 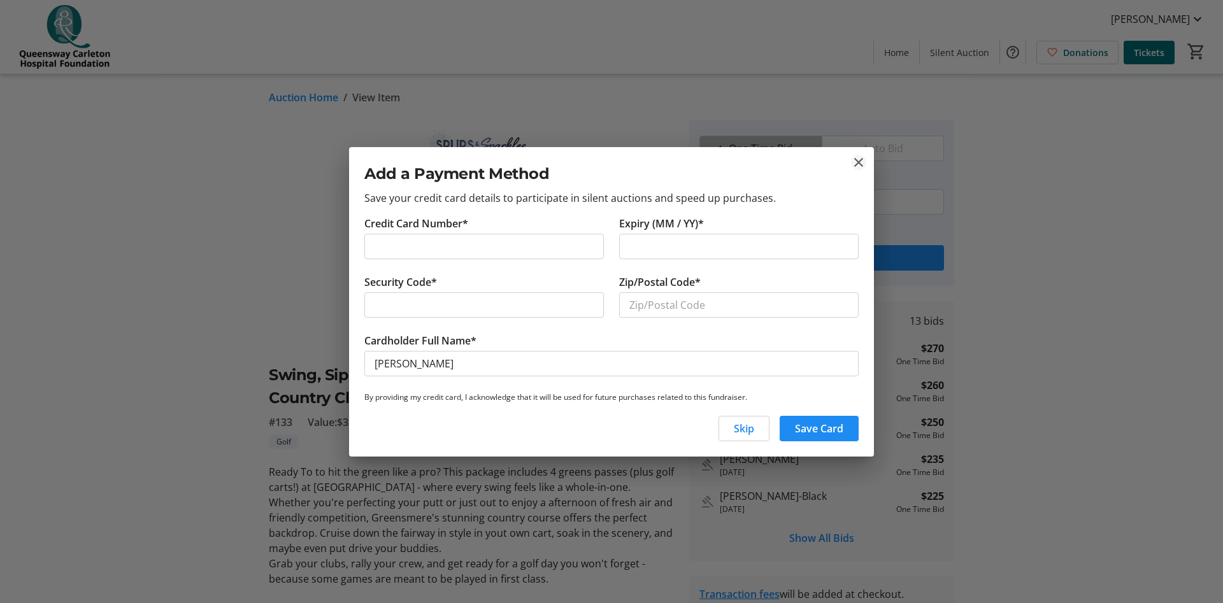 I want to click on label: Expiry (MM / YY)*, so click(x=661, y=224).